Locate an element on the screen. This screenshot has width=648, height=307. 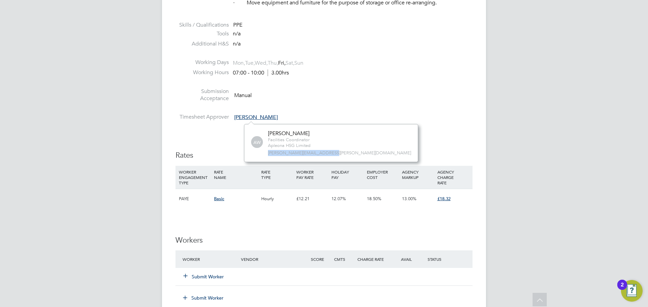
span: 3.00hrs is located at coordinates (278, 73).